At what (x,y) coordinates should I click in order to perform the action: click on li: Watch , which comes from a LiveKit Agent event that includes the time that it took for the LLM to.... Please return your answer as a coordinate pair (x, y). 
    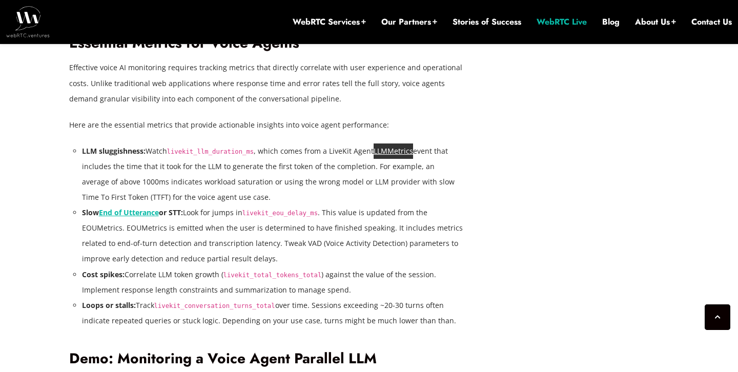
    Looking at the image, I should click on (273, 174).